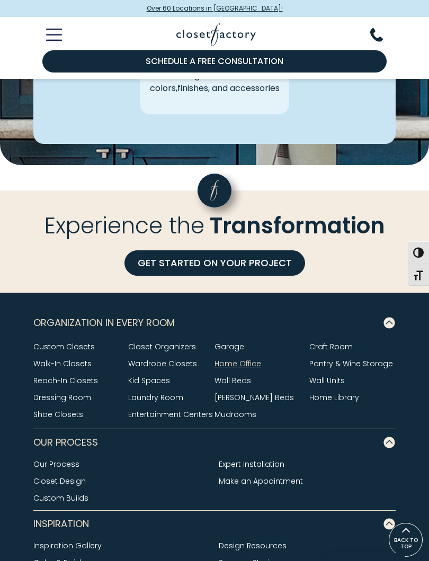 The height and width of the screenshot is (561, 429). What do you see at coordinates (66, 381) in the screenshot?
I see `a: Reach-In Closets` at bounding box center [66, 381].